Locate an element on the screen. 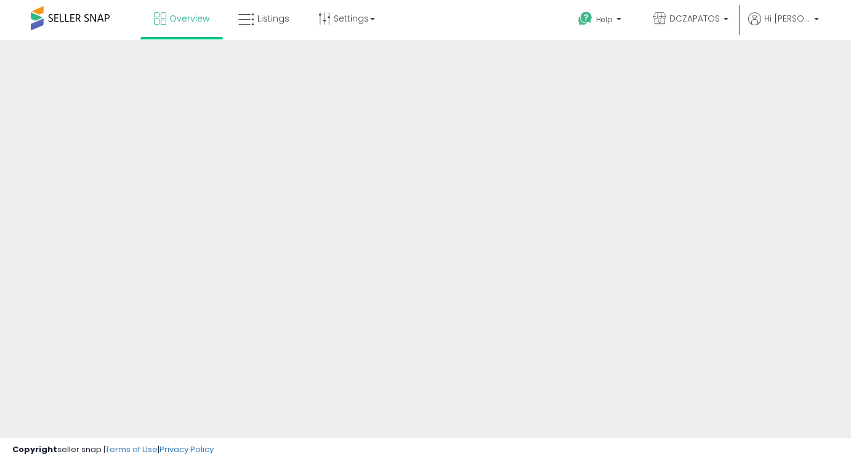  a: Privacy Policy is located at coordinates (186, 449).